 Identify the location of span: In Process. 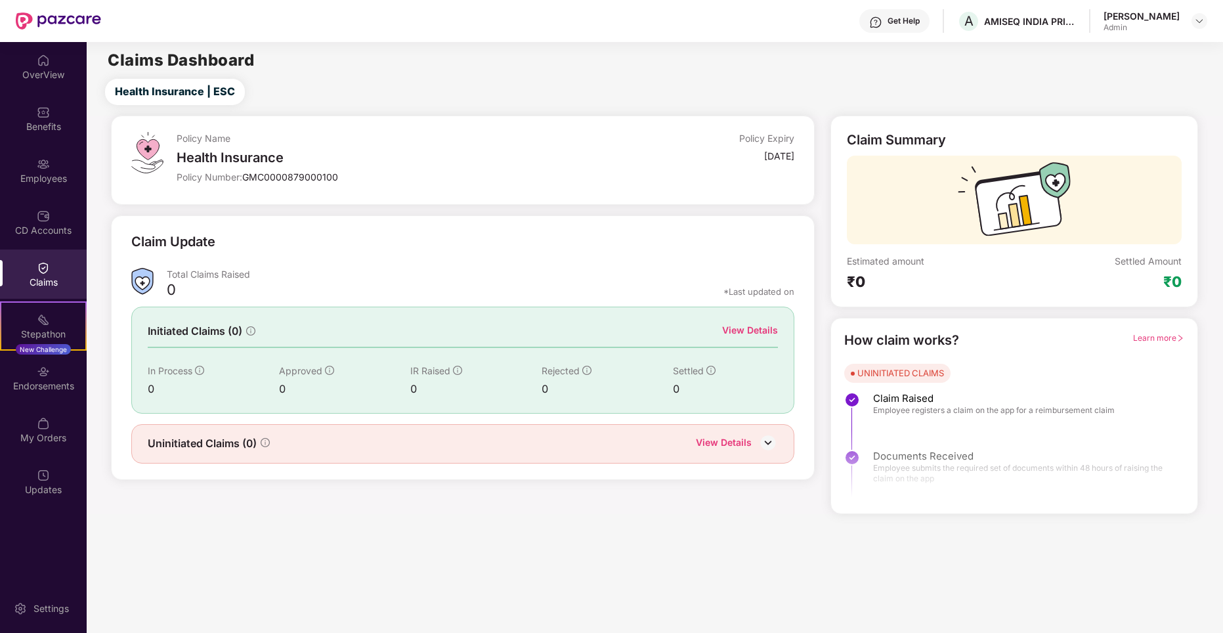
(170, 370).